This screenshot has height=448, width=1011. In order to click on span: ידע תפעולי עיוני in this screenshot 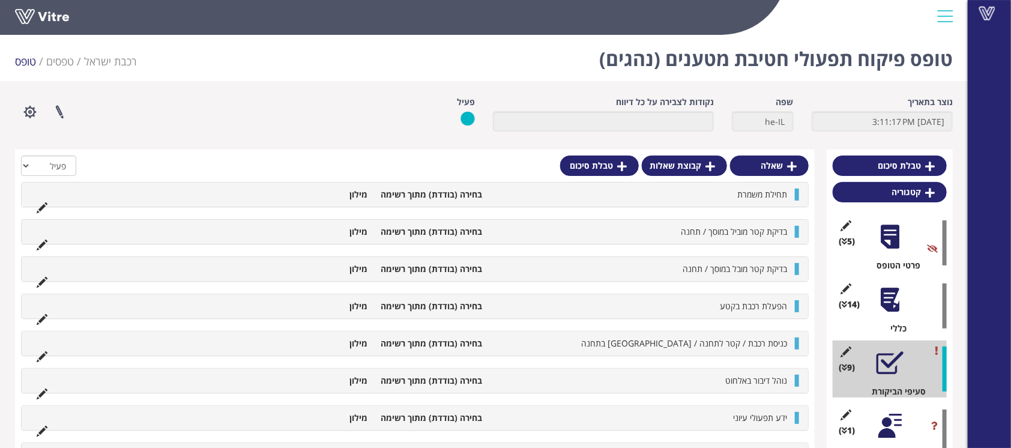, I will do `click(760, 417)`.